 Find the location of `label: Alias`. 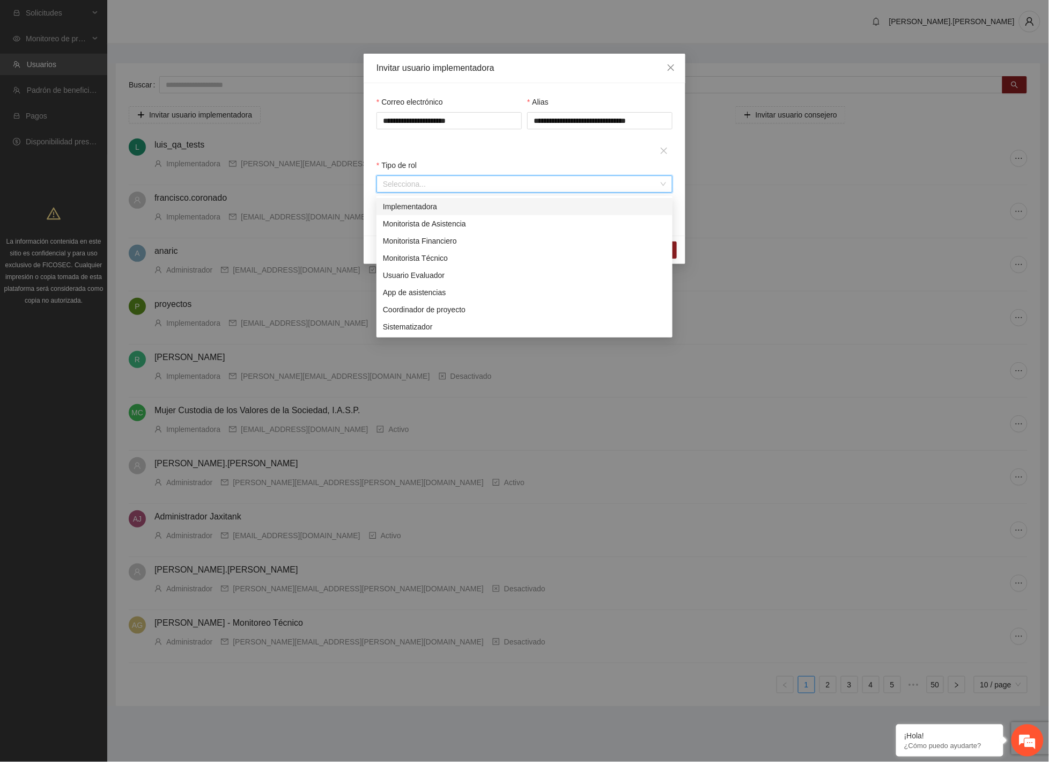

label: Alias is located at coordinates (538, 102).